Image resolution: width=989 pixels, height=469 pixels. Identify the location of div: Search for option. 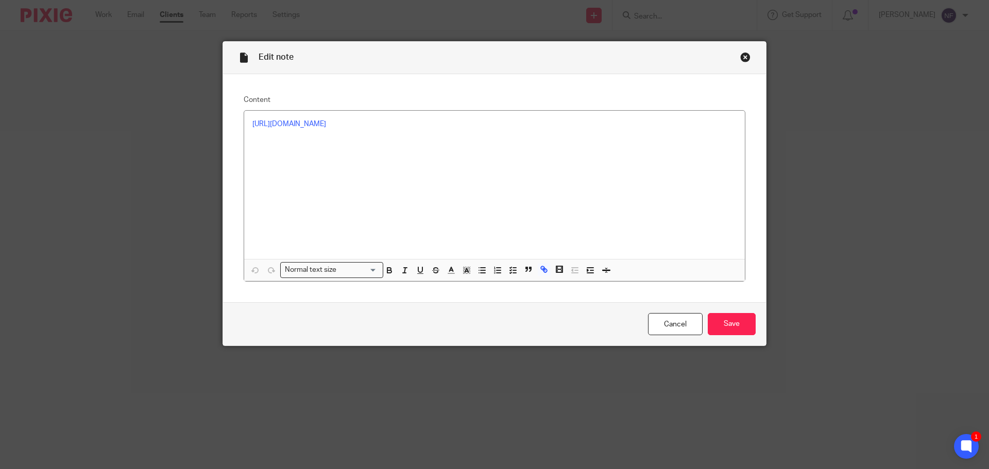
(332, 270).